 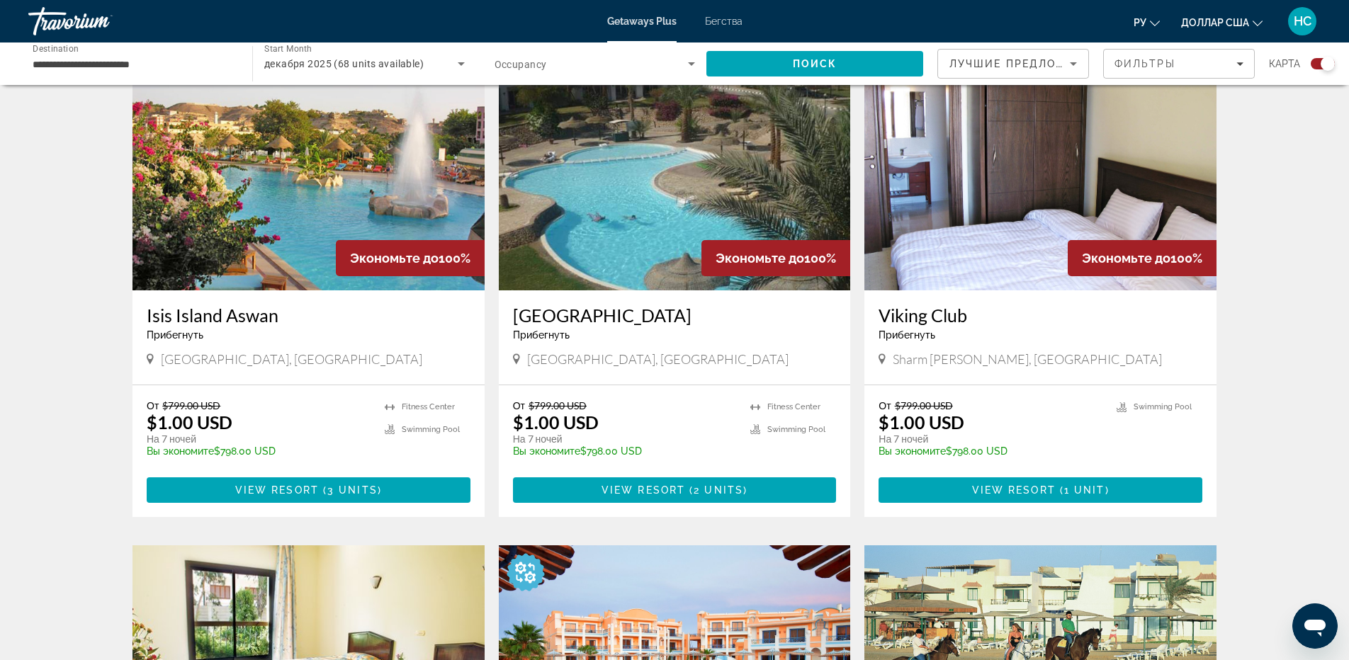 I want to click on font: НС, so click(x=1302, y=21).